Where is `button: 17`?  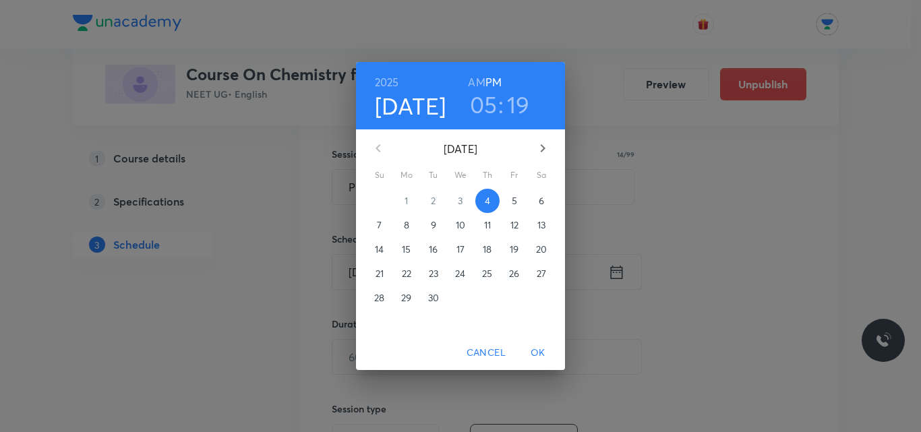
button: 17 is located at coordinates (461, 249).